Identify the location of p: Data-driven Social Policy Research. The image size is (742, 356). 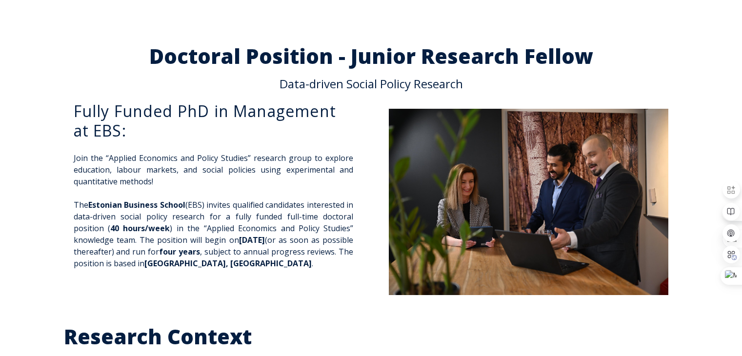
(371, 84).